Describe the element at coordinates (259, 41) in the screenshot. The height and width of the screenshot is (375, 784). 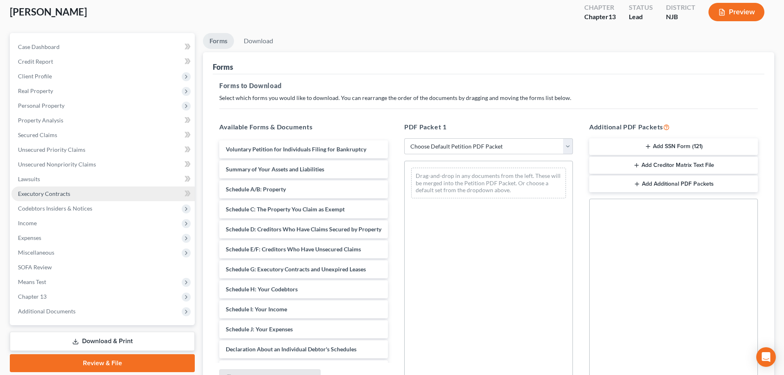
I see `a: Download` at that location.